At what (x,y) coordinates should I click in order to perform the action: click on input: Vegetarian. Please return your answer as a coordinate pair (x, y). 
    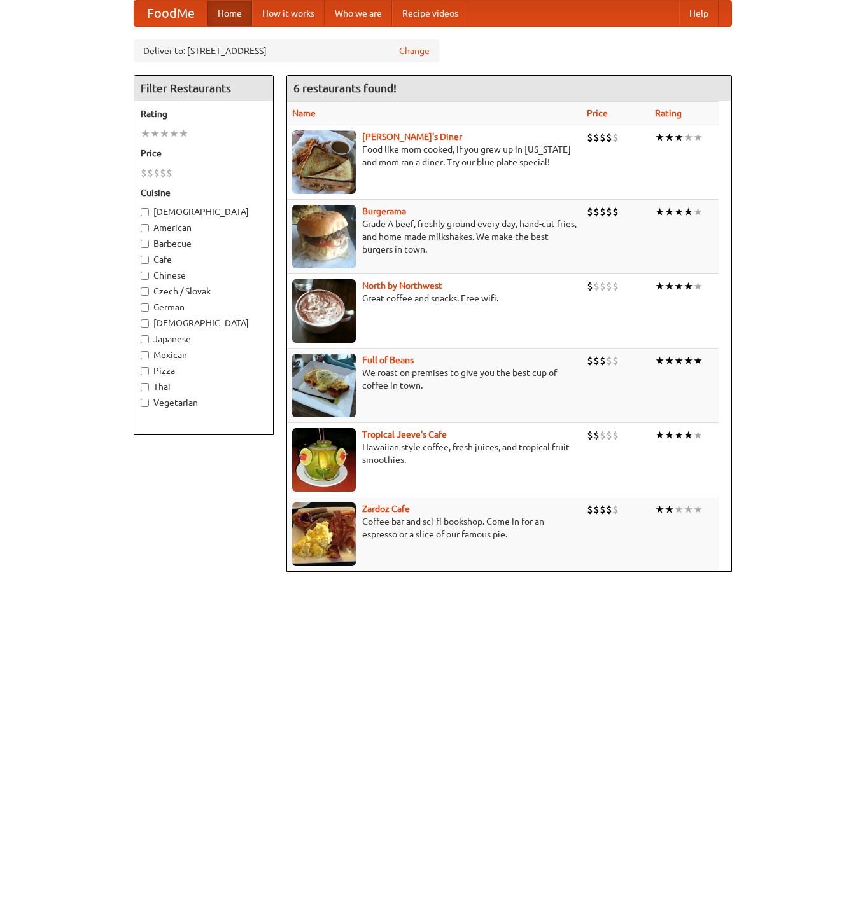
    Looking at the image, I should click on (144, 403).